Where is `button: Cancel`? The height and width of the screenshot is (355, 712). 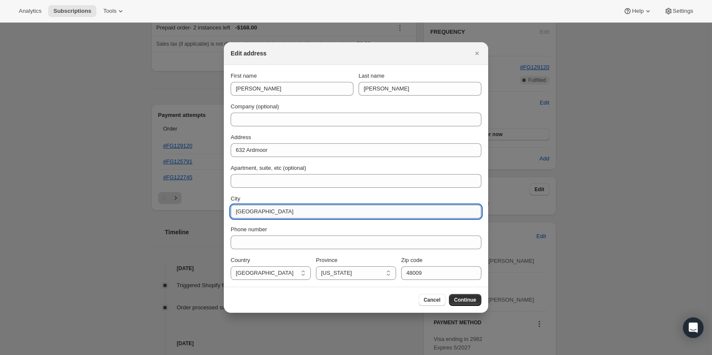
button: Cancel is located at coordinates (432, 300).